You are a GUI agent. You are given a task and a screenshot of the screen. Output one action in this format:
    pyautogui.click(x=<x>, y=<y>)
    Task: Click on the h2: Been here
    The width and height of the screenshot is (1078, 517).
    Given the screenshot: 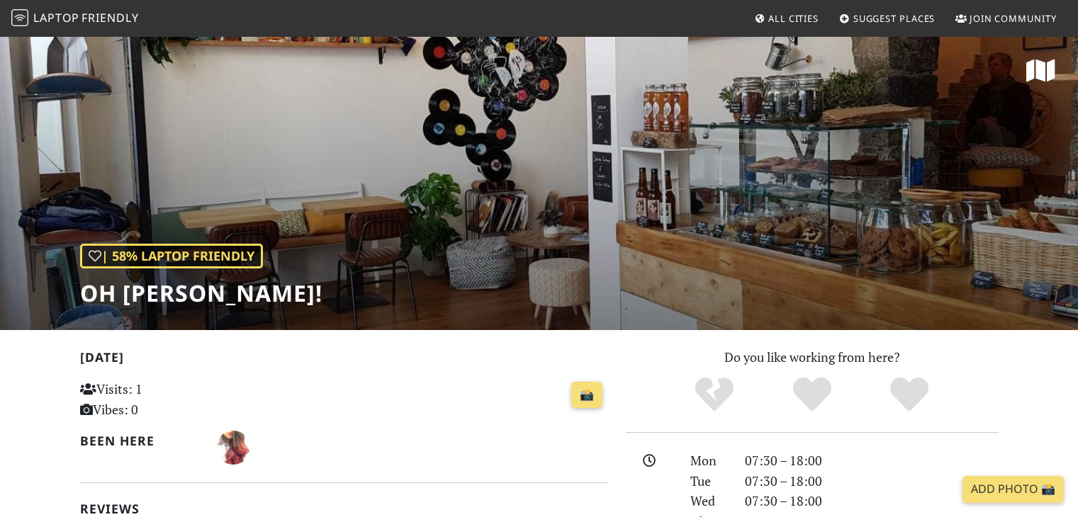 What is the action you would take?
    pyautogui.click(x=140, y=441)
    